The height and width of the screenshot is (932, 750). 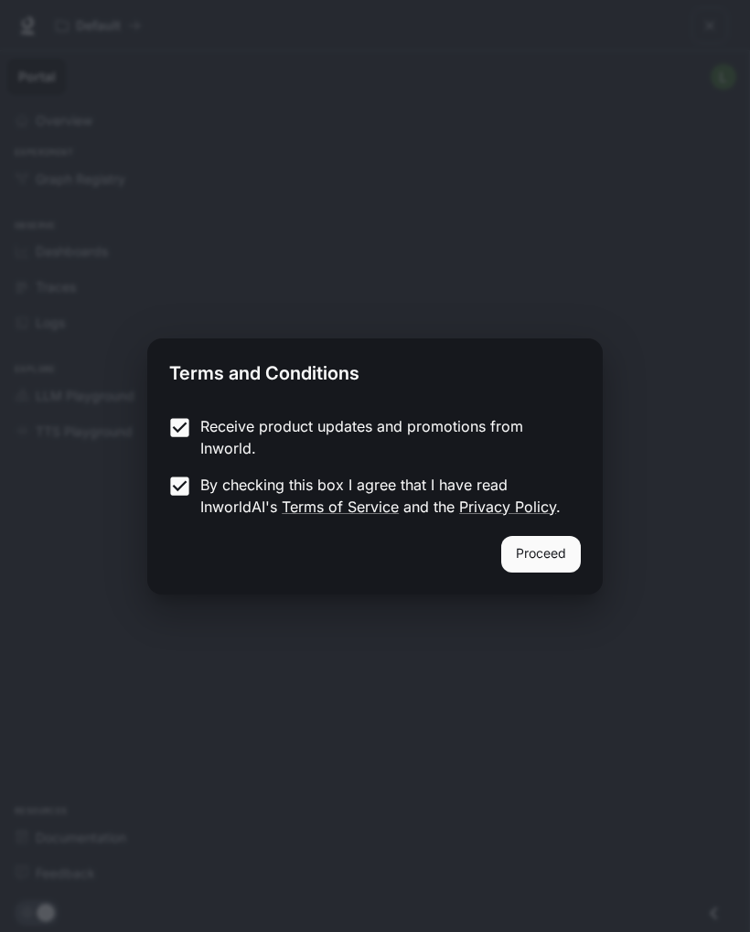 What do you see at coordinates (383, 437) in the screenshot?
I see `p: Receive product updates and promotions from Inworld.` at bounding box center [383, 437].